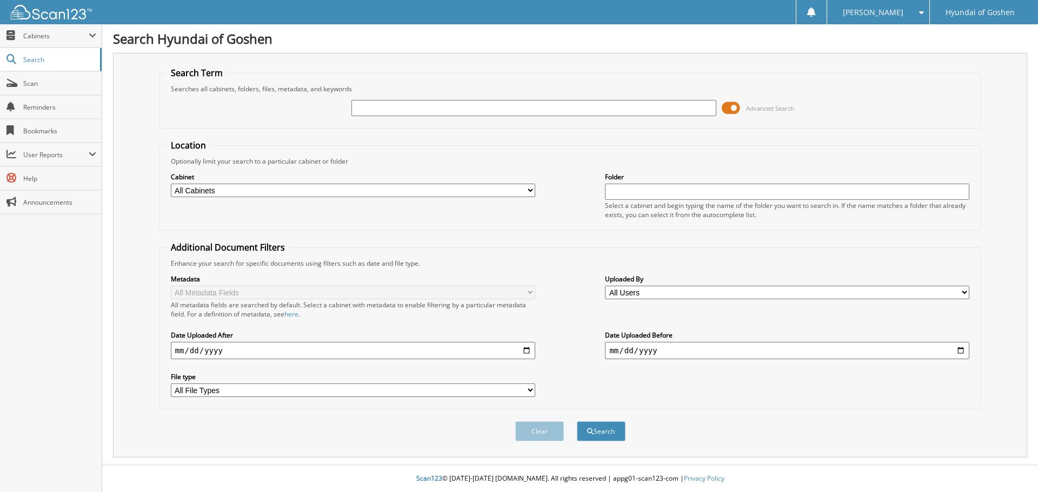  Describe the element at coordinates (228, 248) in the screenshot. I see `legend: Additional Document Filters` at that location.